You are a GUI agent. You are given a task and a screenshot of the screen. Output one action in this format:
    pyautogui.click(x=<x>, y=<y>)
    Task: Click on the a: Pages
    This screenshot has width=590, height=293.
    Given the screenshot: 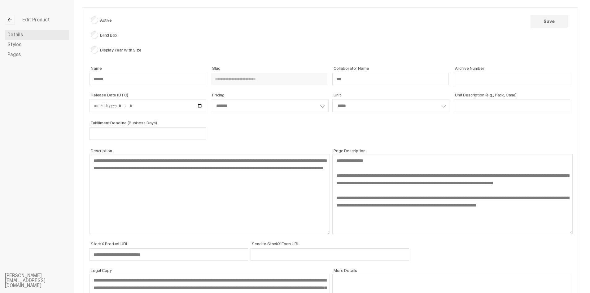 What is the action you would take?
    pyautogui.click(x=37, y=55)
    